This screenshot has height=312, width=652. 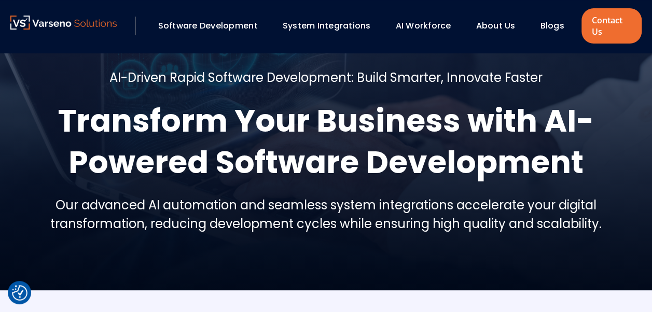 I want to click on h5: Our advanced AI automation and seamless system integrations accelerate your digital transformatio..., so click(x=326, y=215).